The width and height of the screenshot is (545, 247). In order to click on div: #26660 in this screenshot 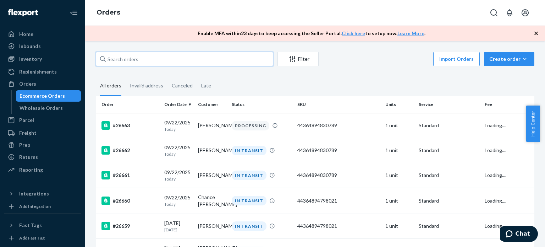, I will do `click(130, 200)`.